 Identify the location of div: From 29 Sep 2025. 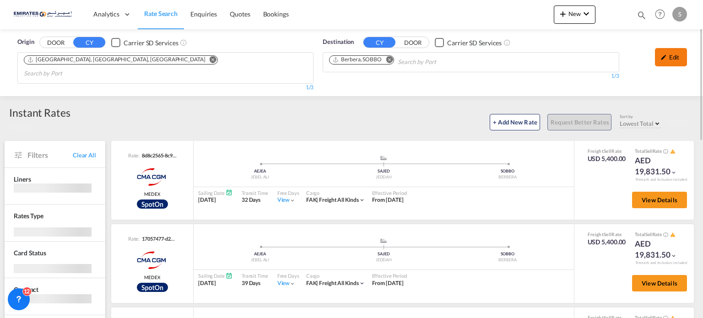
(388, 283).